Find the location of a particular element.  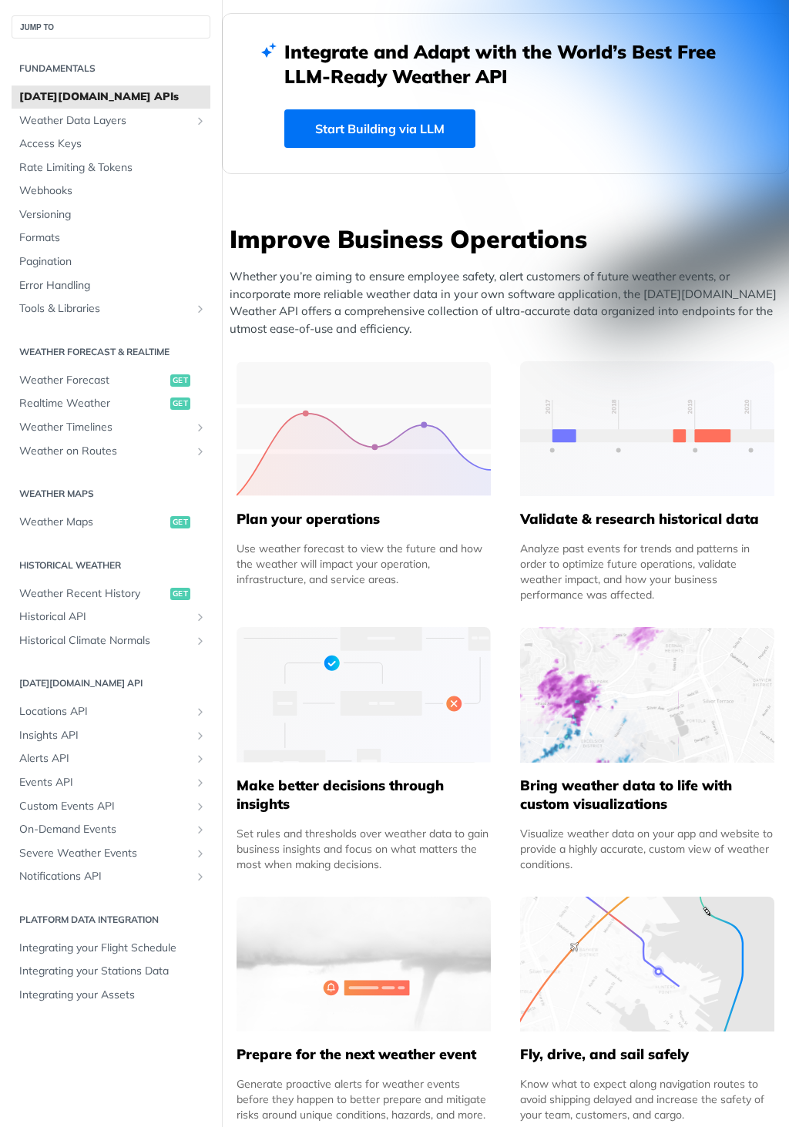

span: Integrating your Assets is located at coordinates (113, 996).